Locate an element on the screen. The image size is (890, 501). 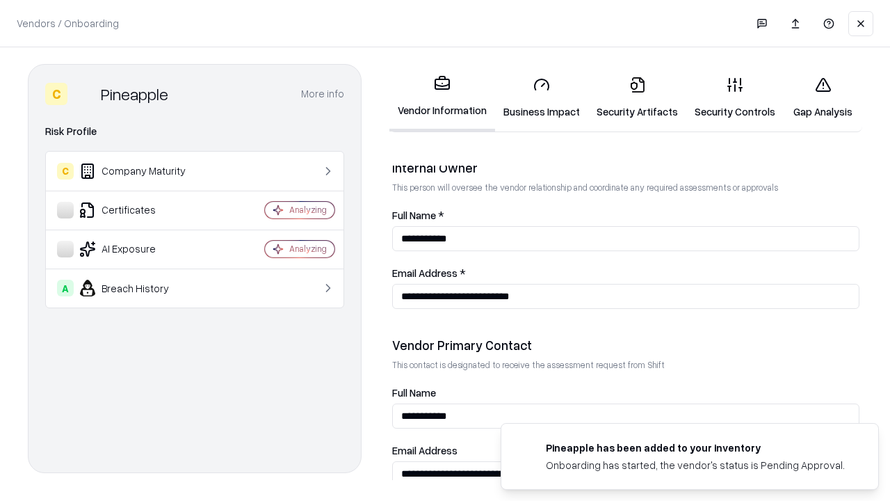
a: Gap Analysis is located at coordinates (822, 97).